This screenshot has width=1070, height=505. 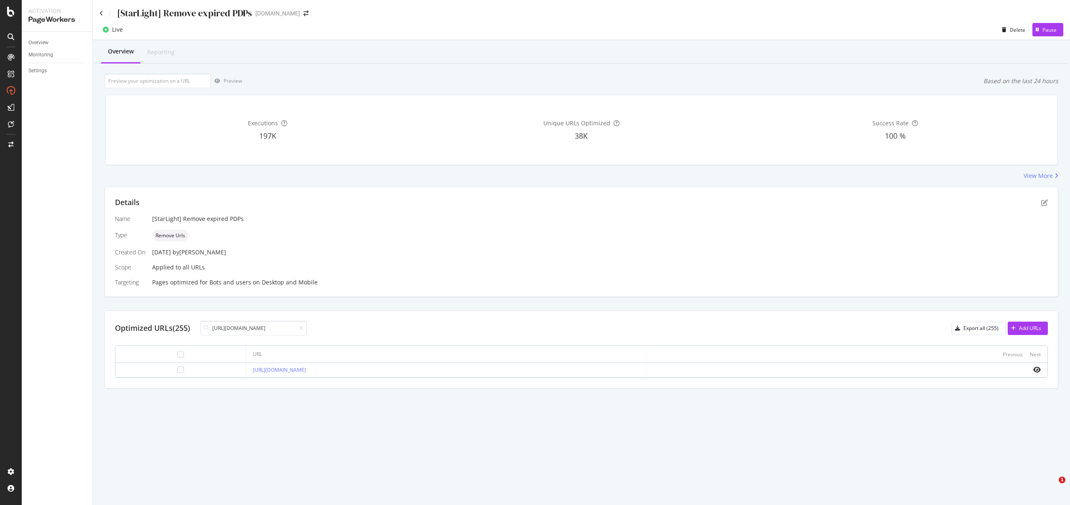 I want to click on div: Optimized URLs (255), so click(x=153, y=328).